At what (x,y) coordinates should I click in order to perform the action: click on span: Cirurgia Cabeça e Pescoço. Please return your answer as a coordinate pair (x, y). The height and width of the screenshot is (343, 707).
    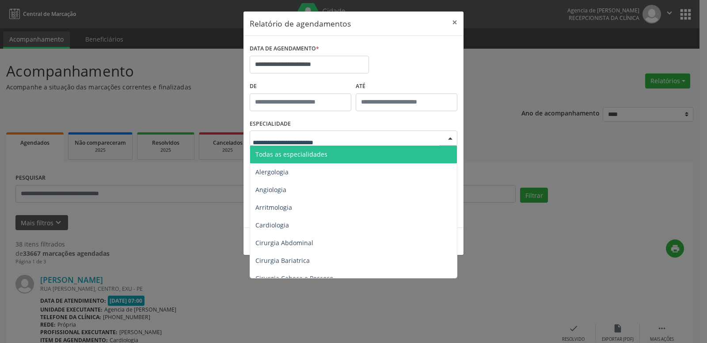
    Looking at the image, I should click on (294, 278).